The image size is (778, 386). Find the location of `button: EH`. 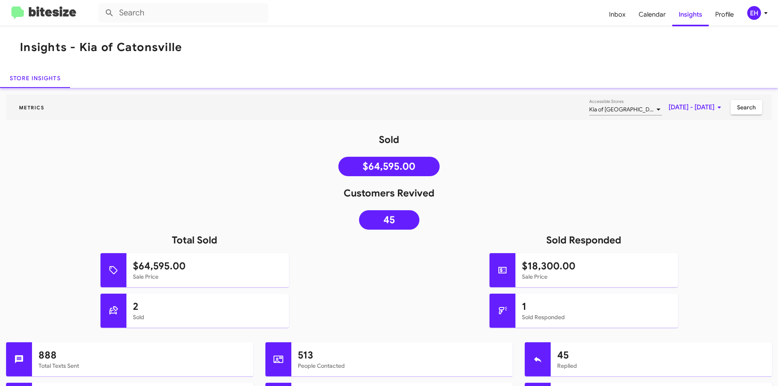

button: EH is located at coordinates (754, 13).